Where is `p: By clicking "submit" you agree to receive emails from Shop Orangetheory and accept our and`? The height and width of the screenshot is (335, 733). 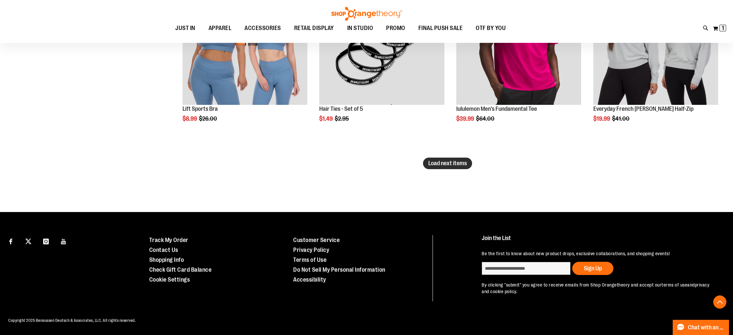 p: By clicking "submit" you agree to receive emails from Shop Orangetheory and accept our and is located at coordinates (599, 288).